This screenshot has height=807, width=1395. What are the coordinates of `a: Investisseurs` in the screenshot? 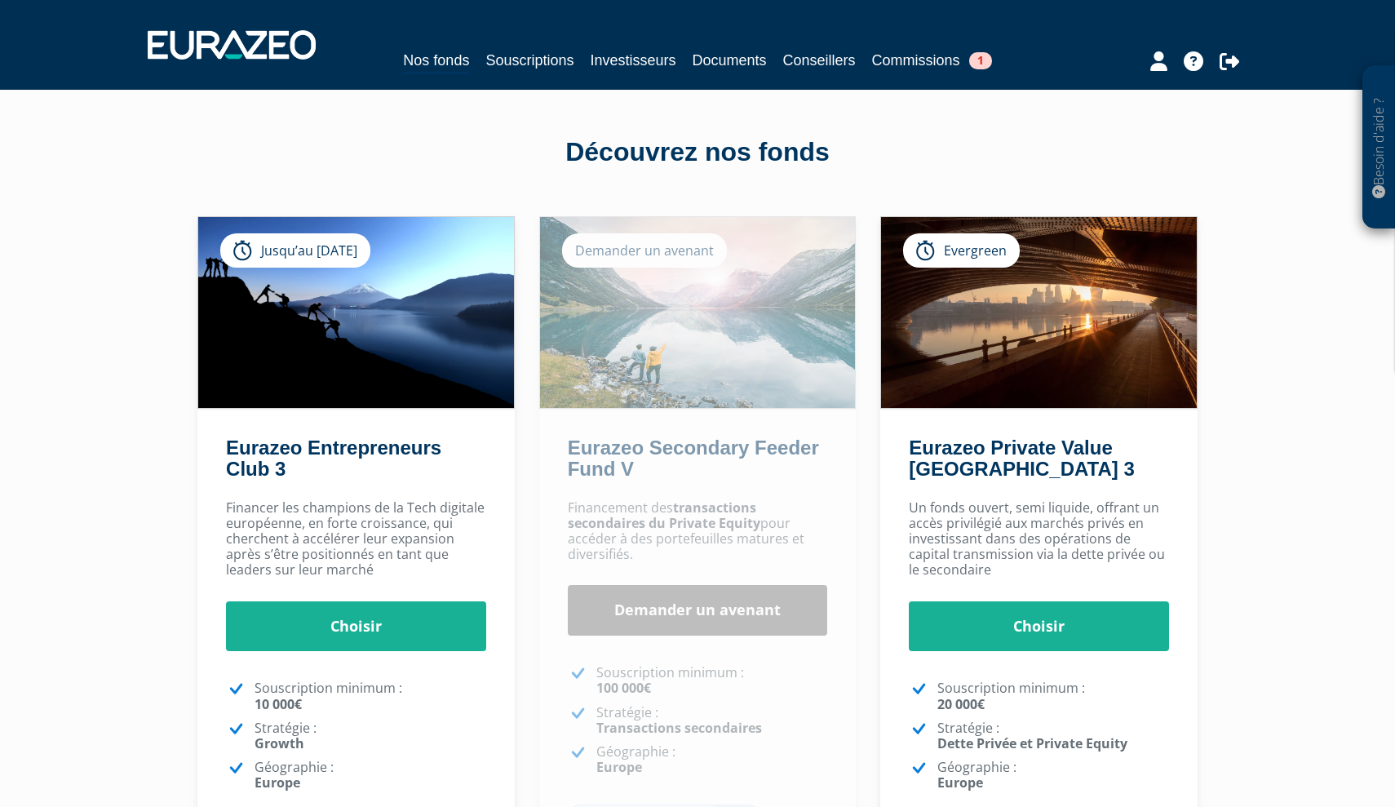 It's located at (632, 60).